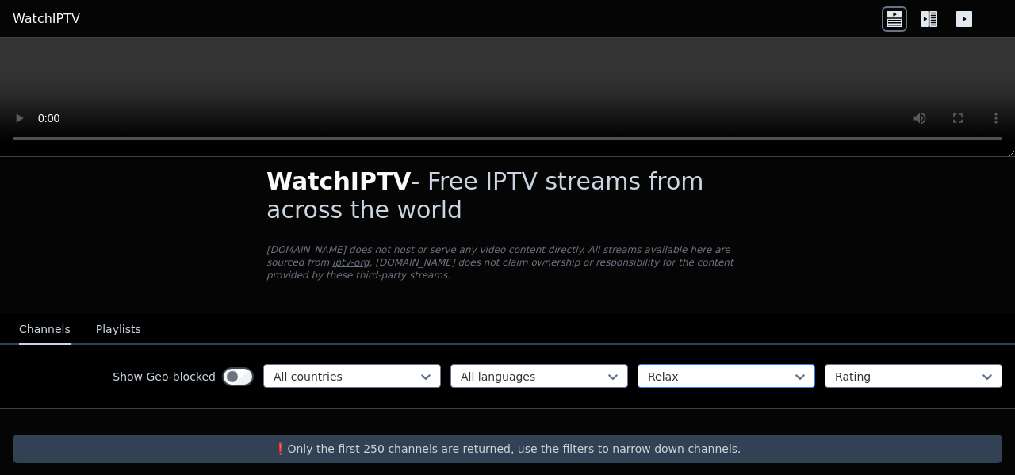  Describe the element at coordinates (164, 377) in the screenshot. I see `label: Show Geo-blocked` at that location.